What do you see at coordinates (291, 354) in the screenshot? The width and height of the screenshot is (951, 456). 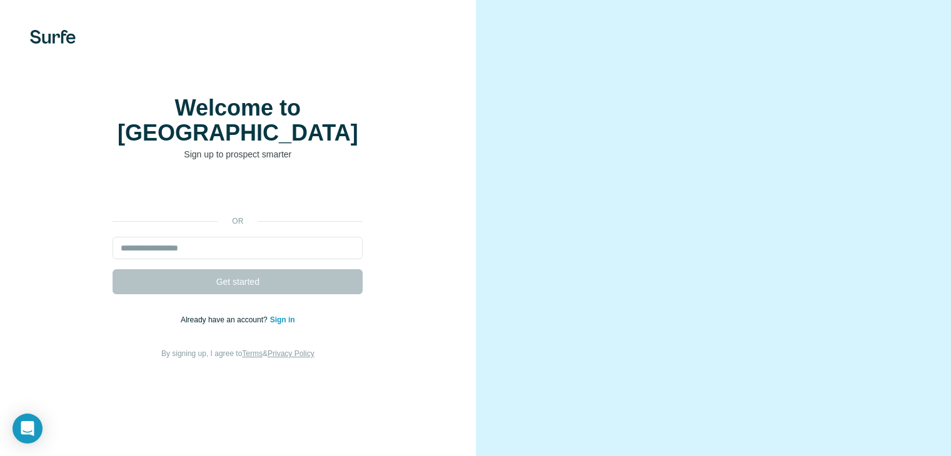 I see `a: Privacy Policy` at bounding box center [291, 354].